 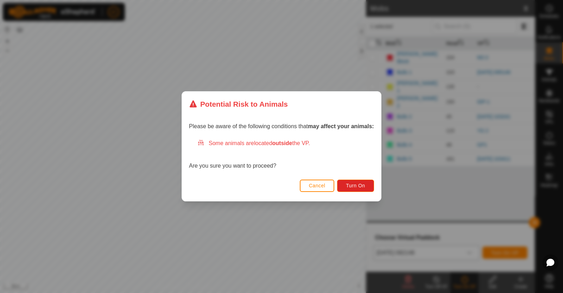 I want to click on span: Please be aware of the following conditions that, so click(x=281, y=126).